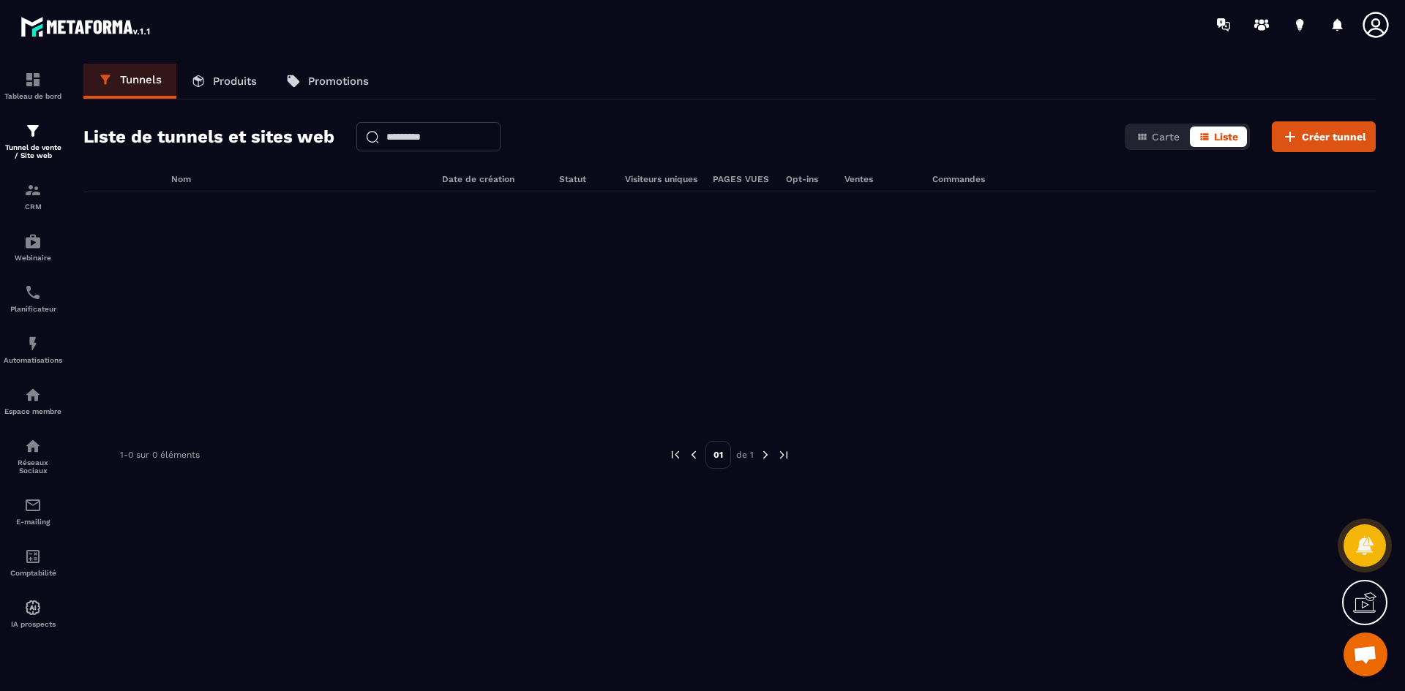  What do you see at coordinates (86, 26) in the screenshot?
I see `img: logo` at bounding box center [86, 26].